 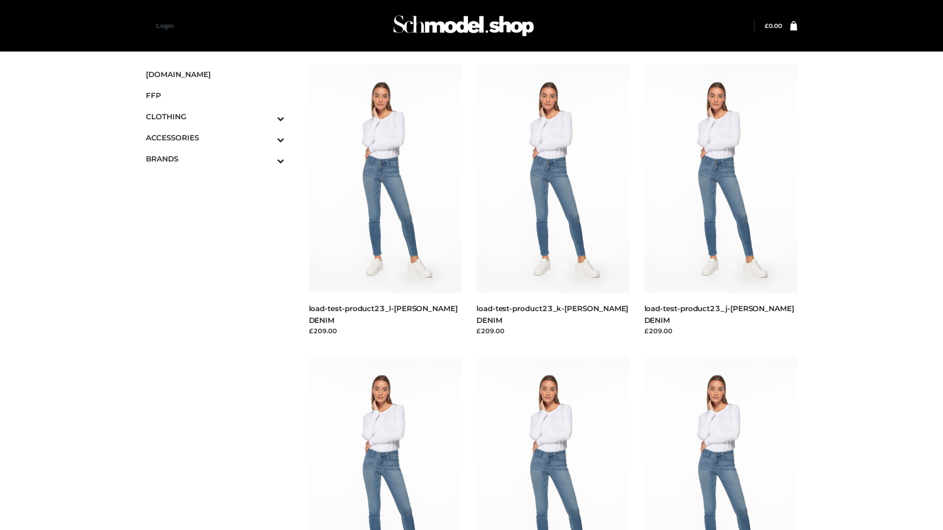 I want to click on a: Schmodel Admin 964, so click(x=463, y=26).